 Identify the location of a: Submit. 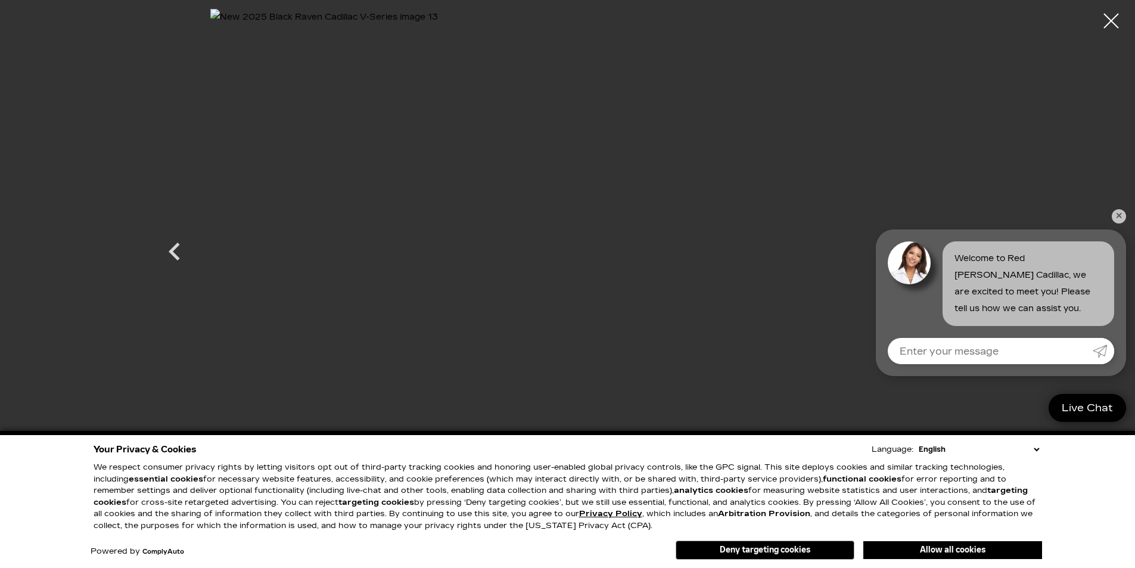
(1104, 351).